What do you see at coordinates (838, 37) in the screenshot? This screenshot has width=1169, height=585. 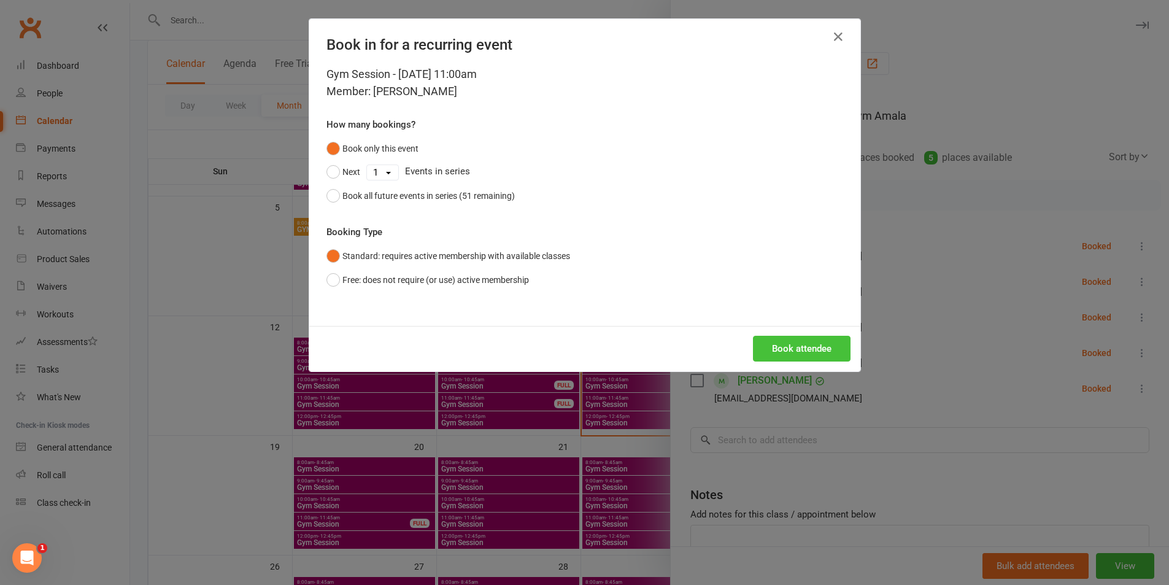 I see `button: Close` at bounding box center [838, 37].